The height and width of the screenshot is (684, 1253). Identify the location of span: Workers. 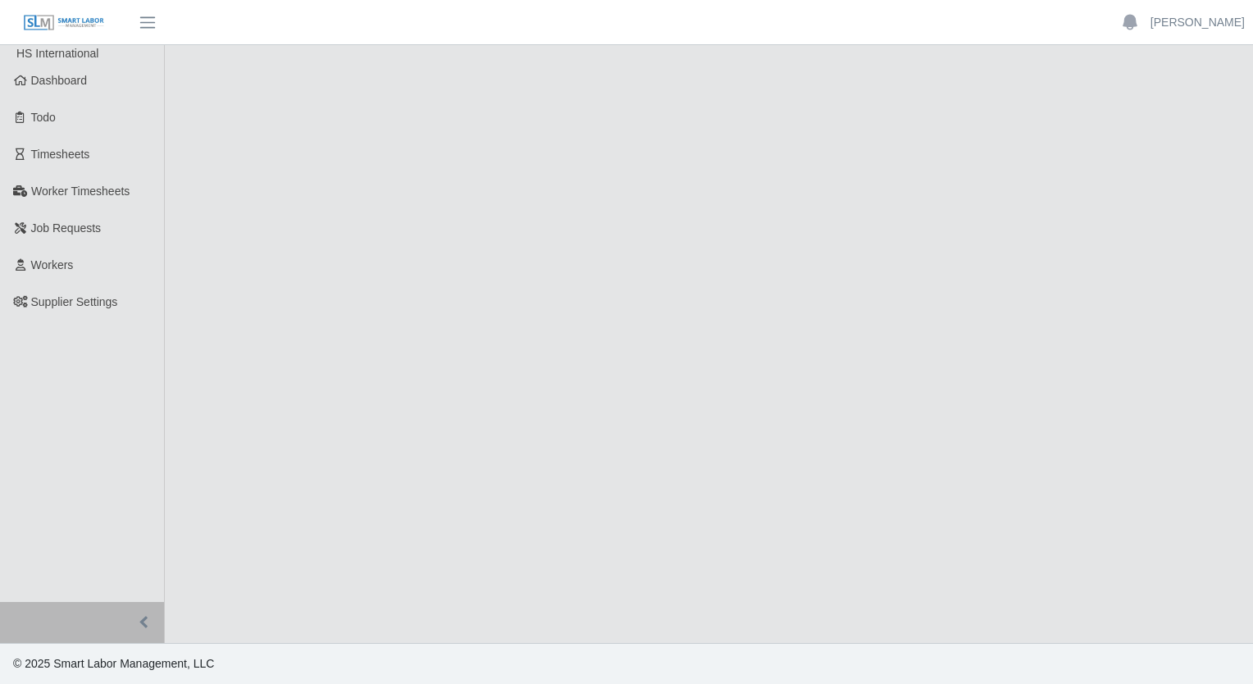
(52, 265).